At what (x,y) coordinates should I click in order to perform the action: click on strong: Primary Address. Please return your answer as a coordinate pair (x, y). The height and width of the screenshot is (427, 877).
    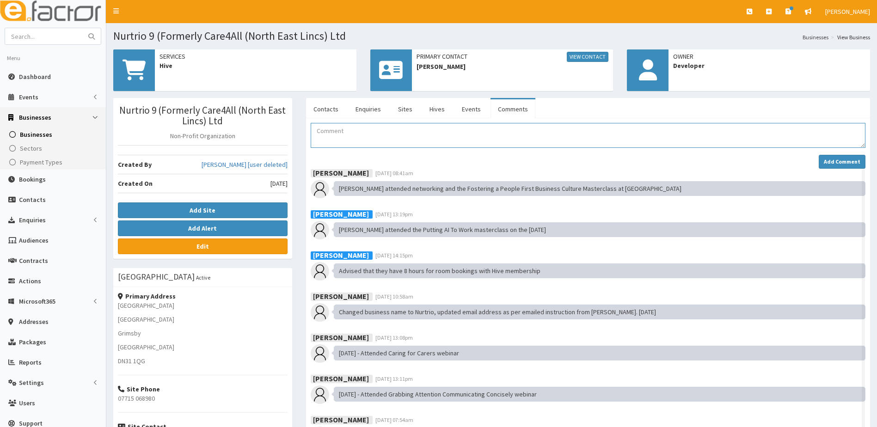
    Looking at the image, I should click on (147, 296).